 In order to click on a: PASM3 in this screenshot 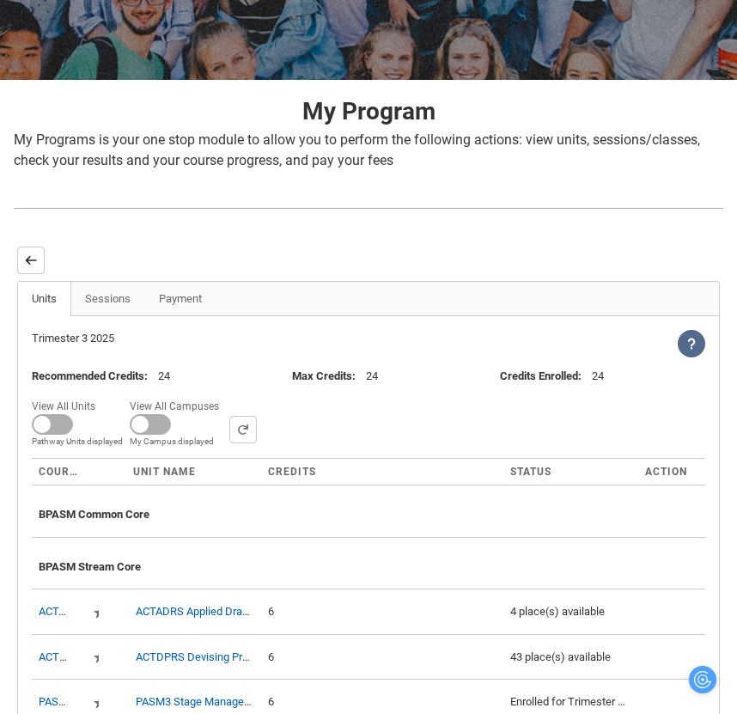, I will do `click(56, 701)`.